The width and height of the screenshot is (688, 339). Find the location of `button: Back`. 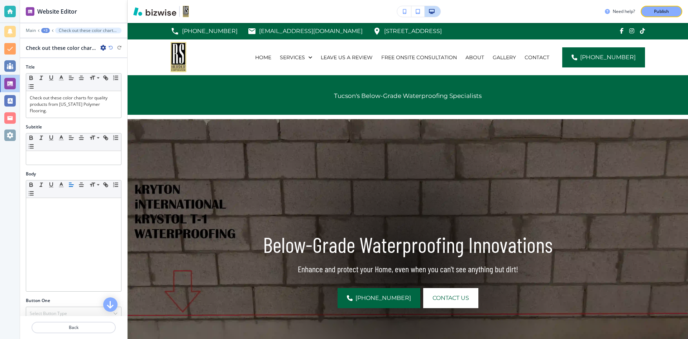

button: Back is located at coordinates (73, 327).